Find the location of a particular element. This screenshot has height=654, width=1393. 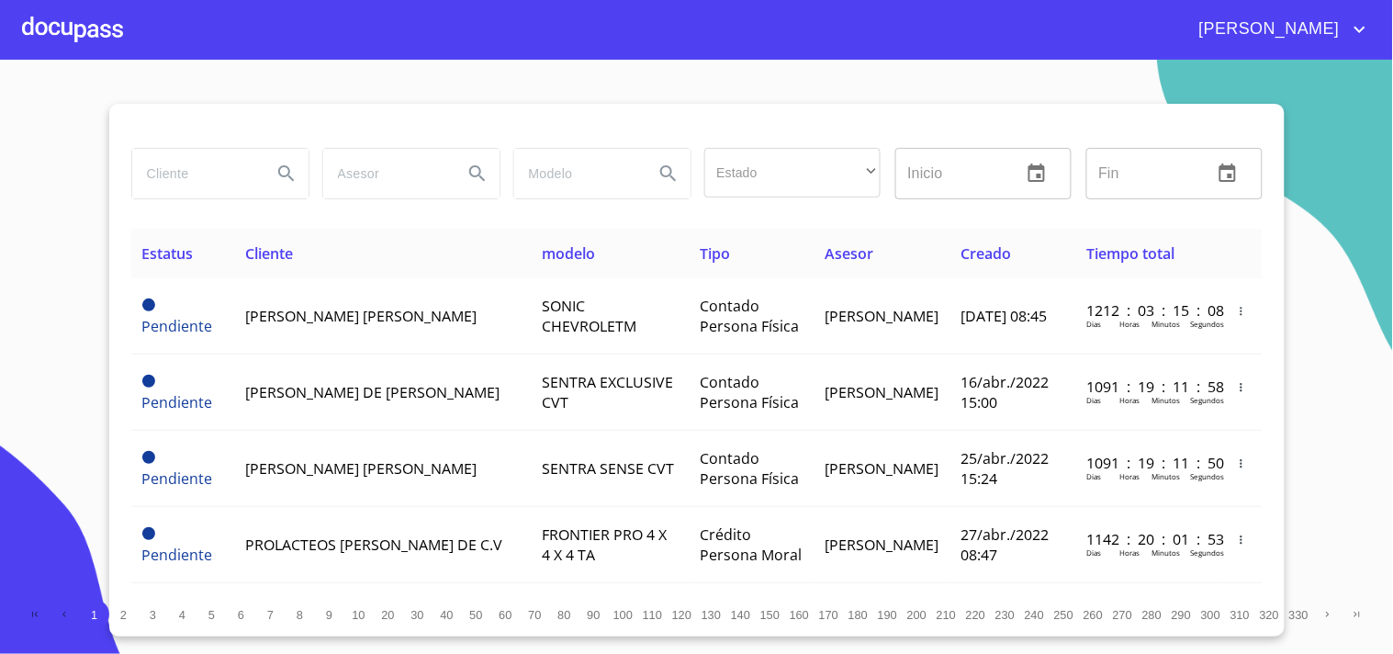

button: 290 is located at coordinates (1182, 614).